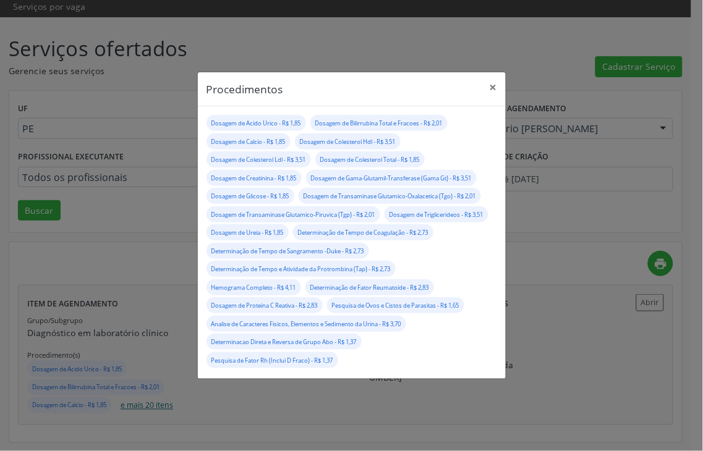  What do you see at coordinates (250, 196) in the screenshot?
I see `small: Dosagem de Glicose - R$ 1,85` at bounding box center [250, 196].